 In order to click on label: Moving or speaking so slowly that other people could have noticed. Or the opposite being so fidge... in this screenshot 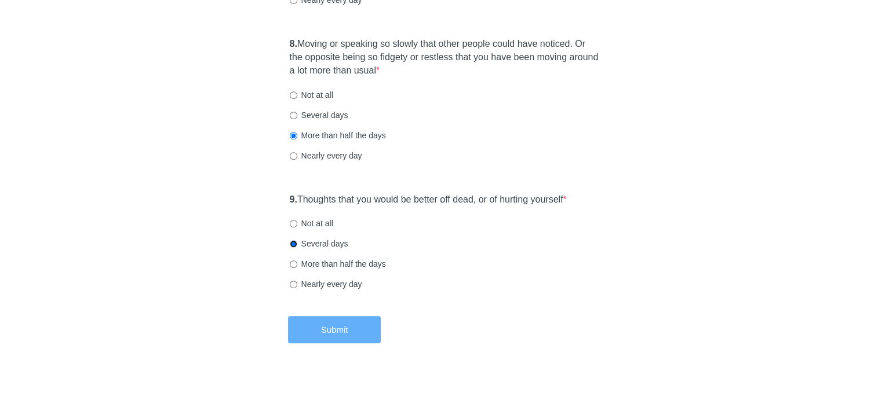, I will do `click(444, 57)`.